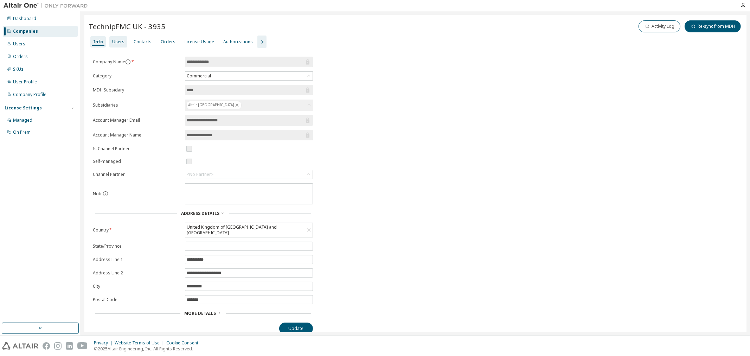  I want to click on img: instagram.svg, so click(58, 346).